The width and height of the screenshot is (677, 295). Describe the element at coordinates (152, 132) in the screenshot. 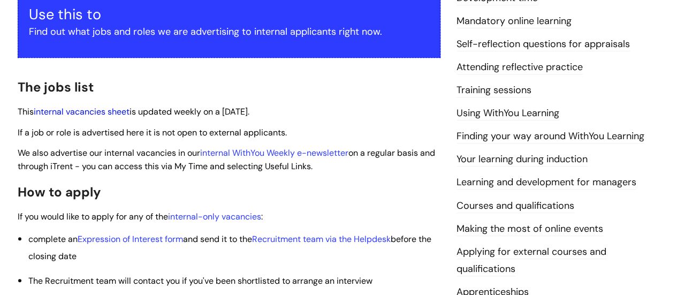

I see `span: If a job or role is advertised here it is not open to external applicants.` at that location.